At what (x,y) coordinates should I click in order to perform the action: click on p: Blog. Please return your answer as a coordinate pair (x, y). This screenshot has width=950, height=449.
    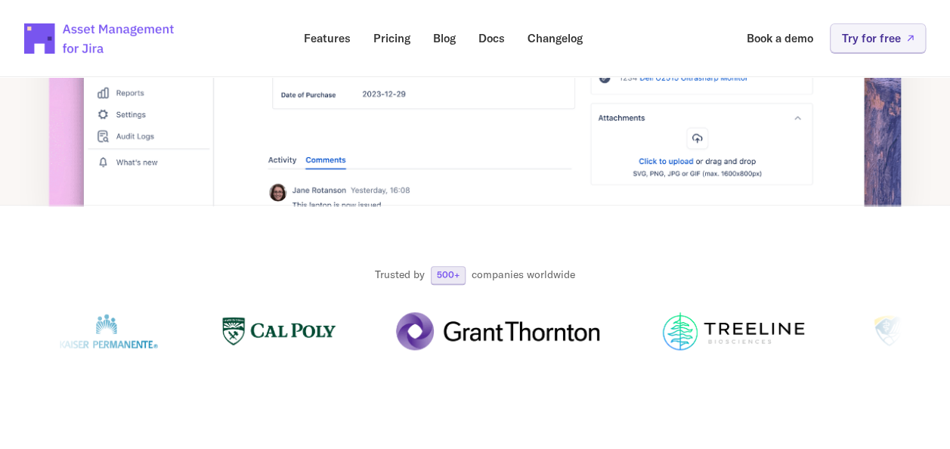
    Looking at the image, I should click on (445, 38).